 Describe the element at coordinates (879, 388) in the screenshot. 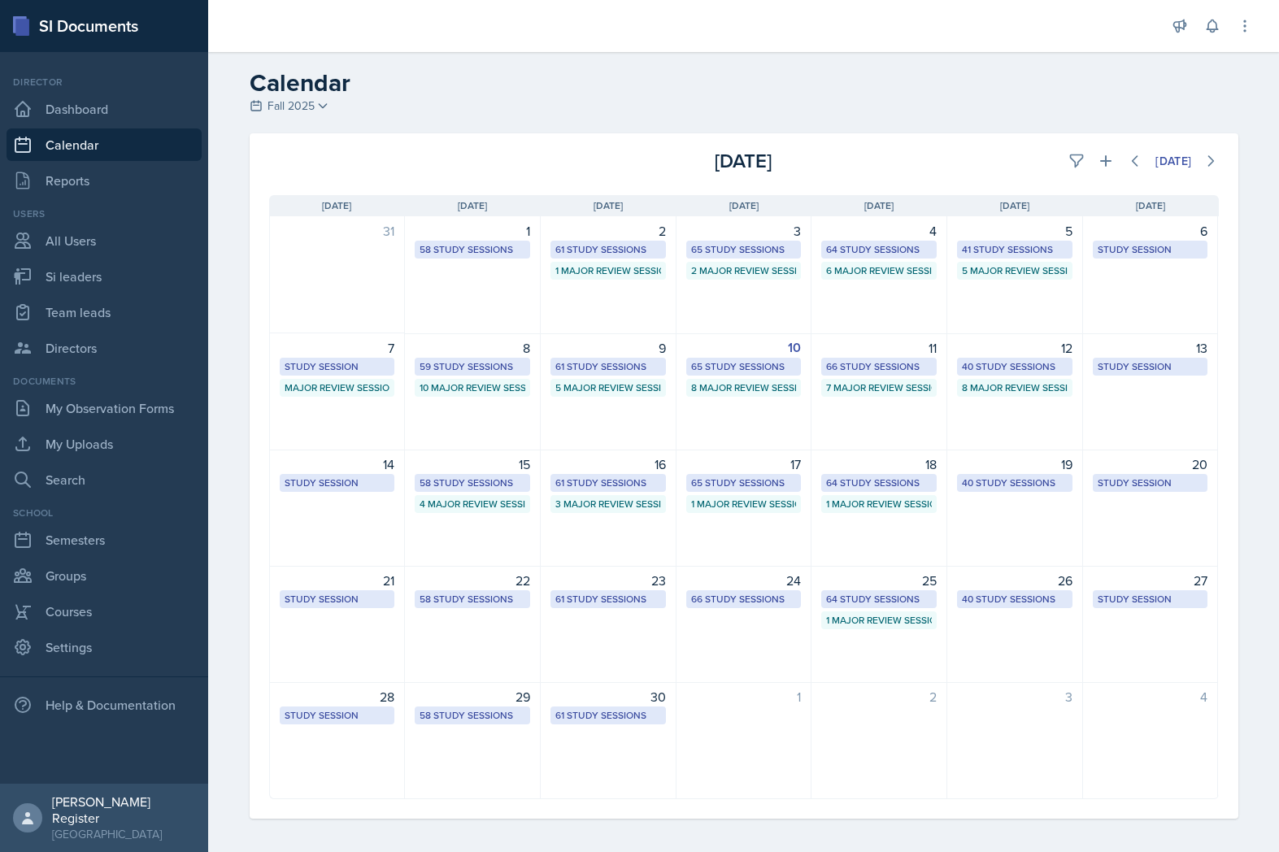

I see `div: 7 Major Review Sessions` at that location.